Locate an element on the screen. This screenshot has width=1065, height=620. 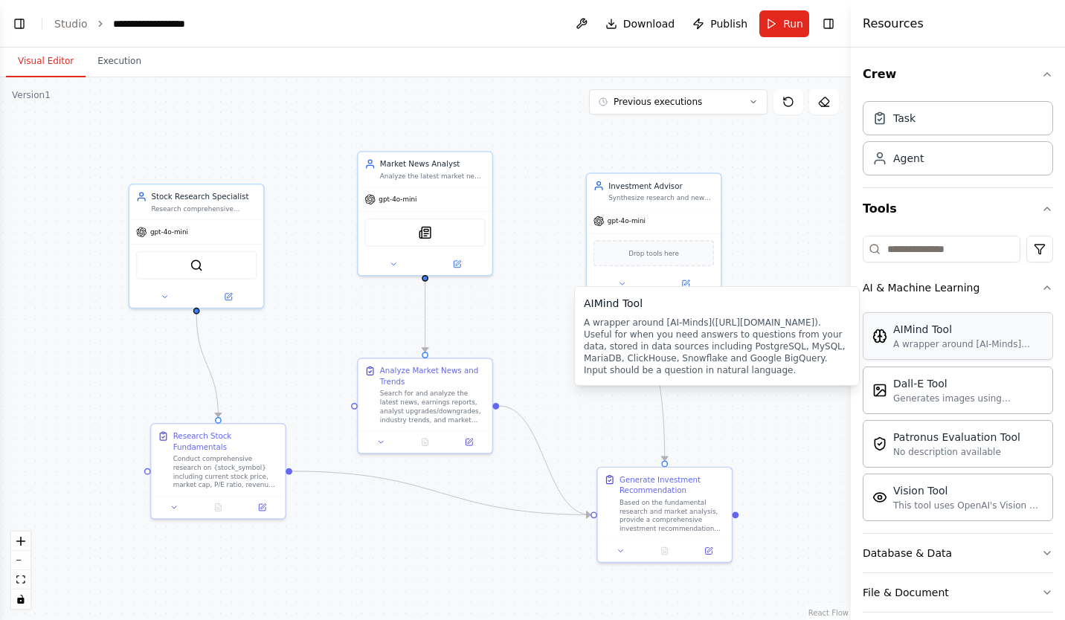
button: Execution is located at coordinates (119, 62).